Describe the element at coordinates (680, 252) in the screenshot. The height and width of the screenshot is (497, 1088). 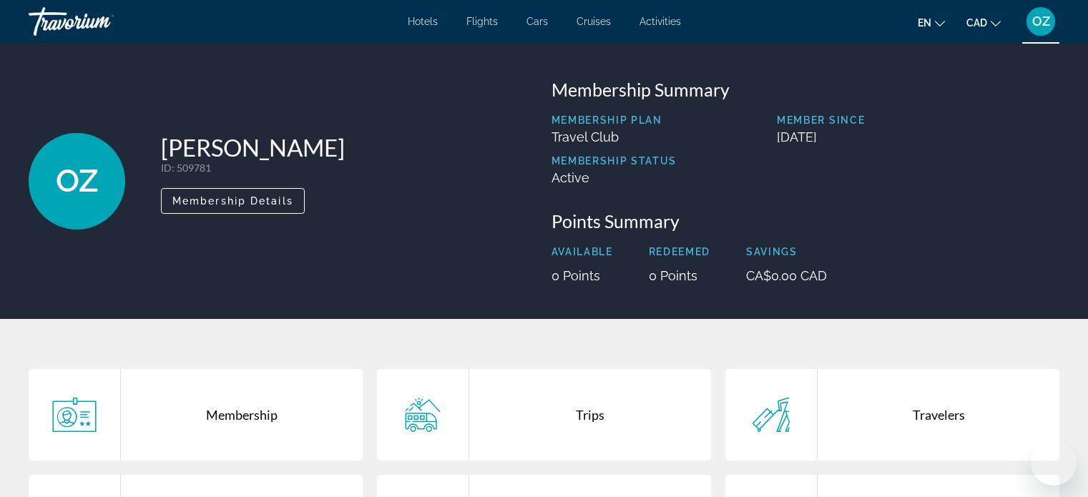
I see `p: Redeemed` at that location.